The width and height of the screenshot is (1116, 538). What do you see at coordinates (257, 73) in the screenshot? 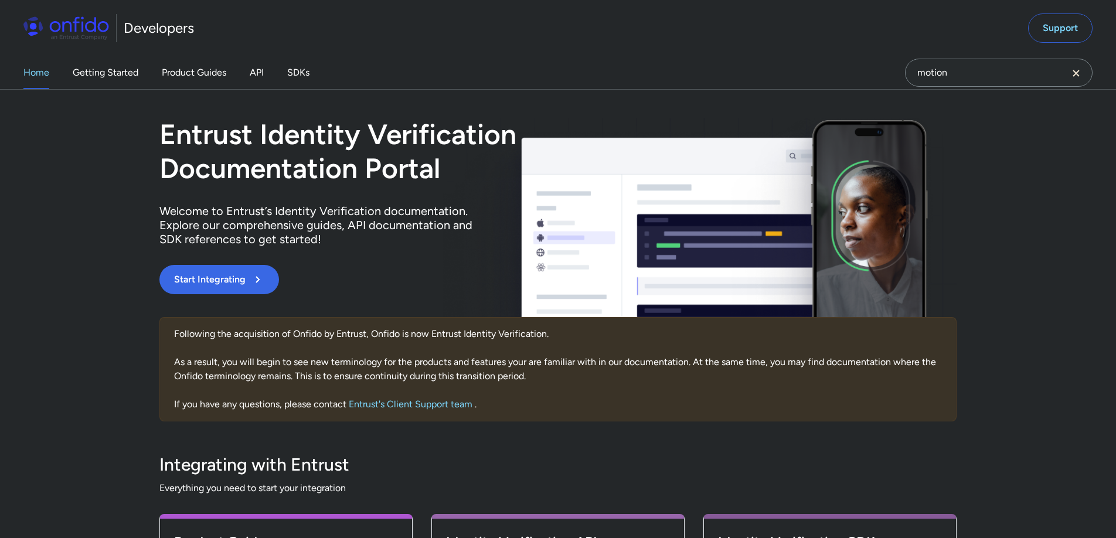
I see `a: API` at bounding box center [257, 73].